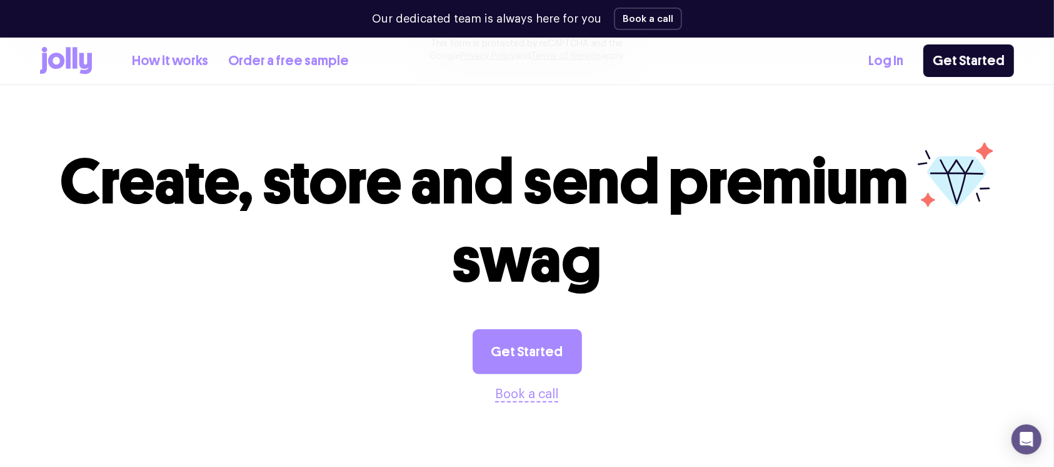 This screenshot has width=1054, height=467. I want to click on span: swag, so click(527, 260).